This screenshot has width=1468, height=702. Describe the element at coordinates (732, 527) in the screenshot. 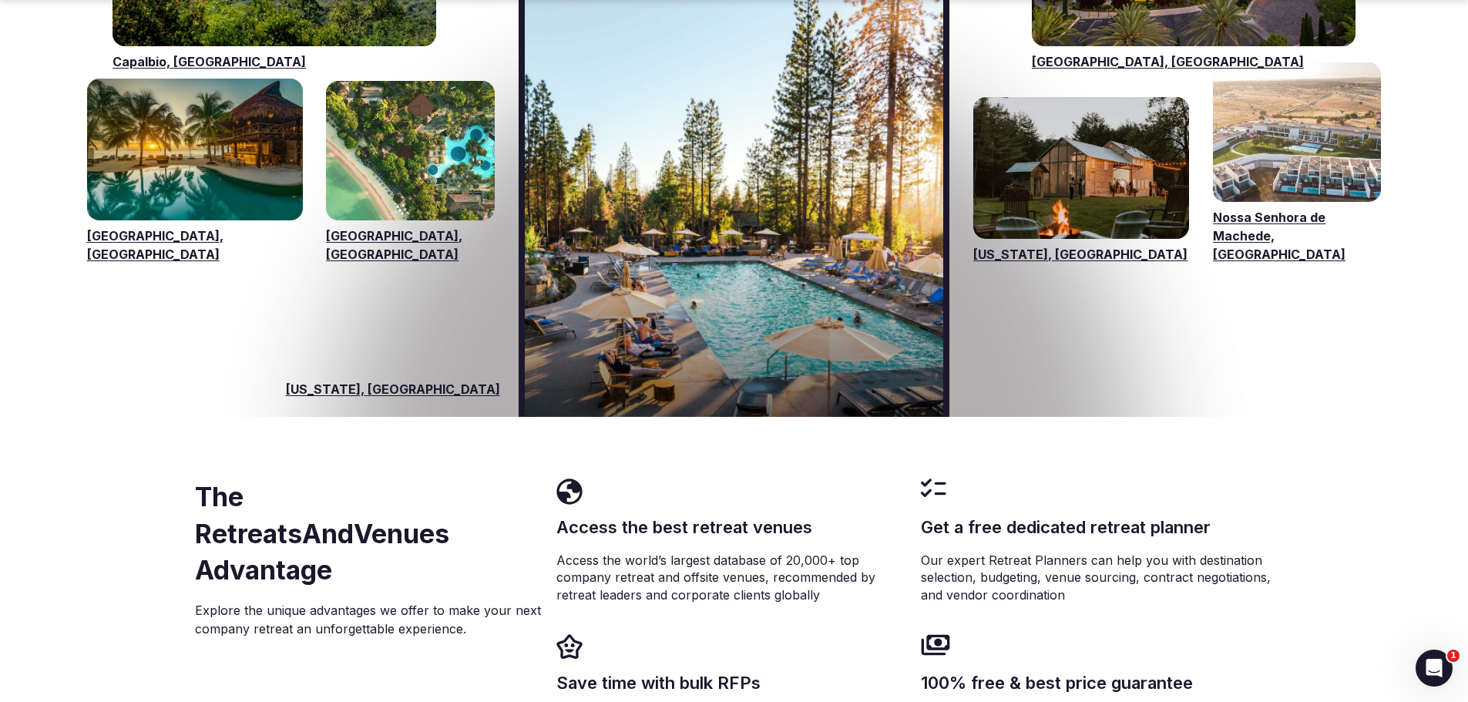

I see `h3: Access the best retreat venues` at that location.